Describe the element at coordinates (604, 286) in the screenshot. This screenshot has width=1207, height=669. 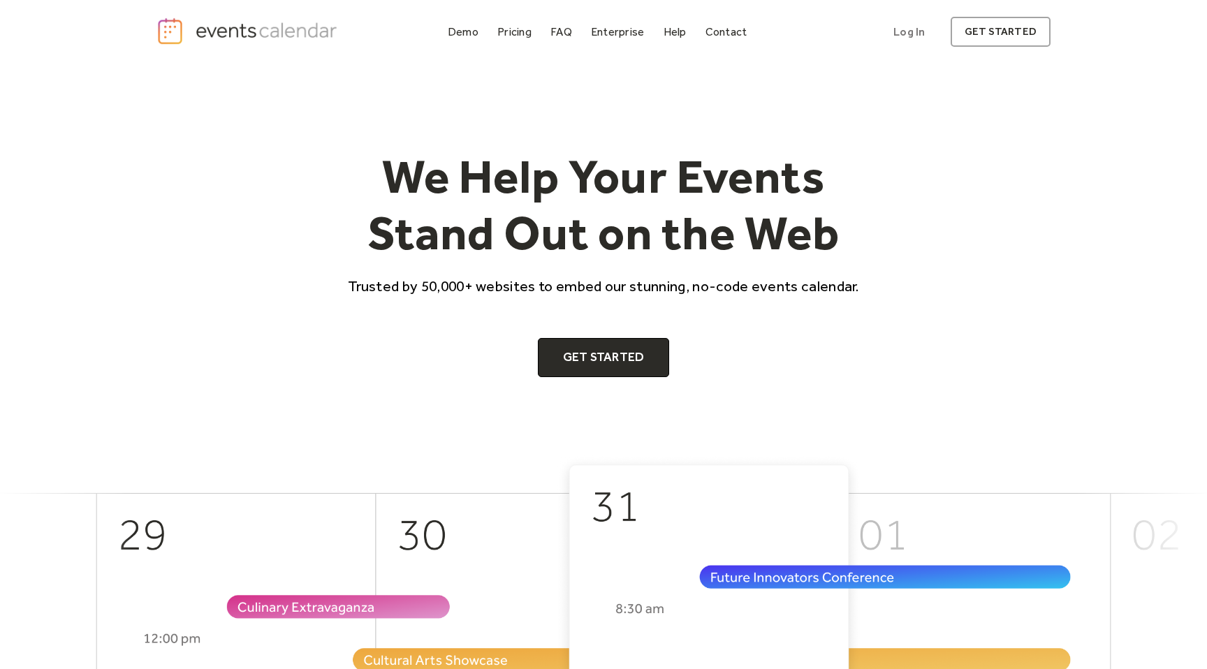
I see `p: Trusted by 50,000+ websites to embed our stunning, no-code events calendar.` at that location.